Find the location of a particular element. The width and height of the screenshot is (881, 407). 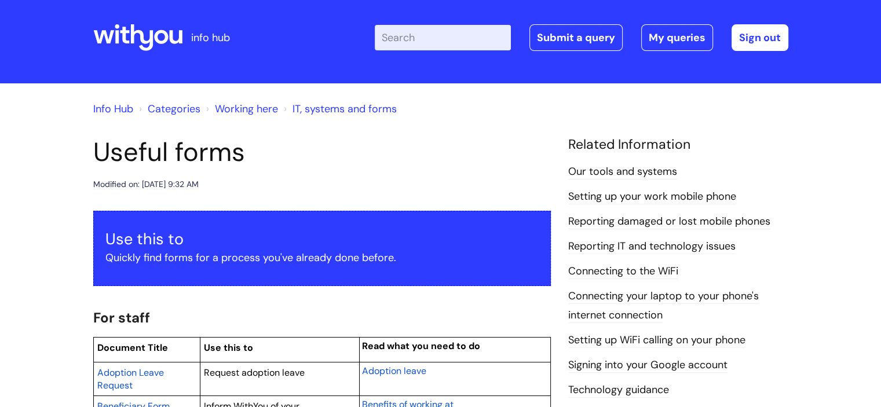

a: Connecting to the WiFi is located at coordinates (623, 272).